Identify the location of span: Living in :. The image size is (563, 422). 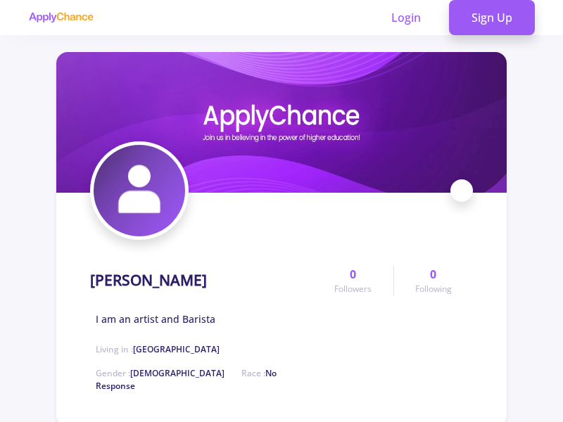
(158, 349).